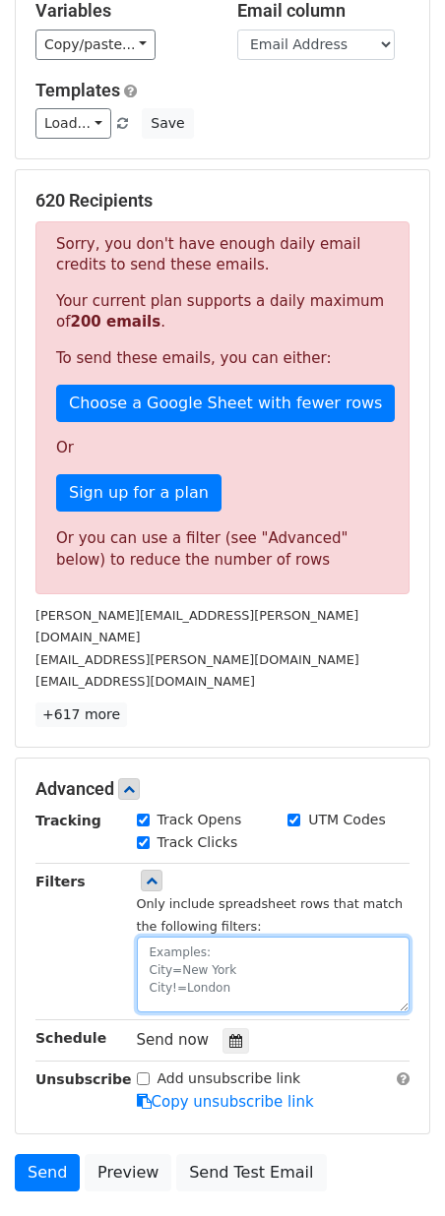 The image size is (445, 1216). What do you see at coordinates (229, 1078) in the screenshot?
I see `label: Add unsubscribe link` at bounding box center [229, 1078].